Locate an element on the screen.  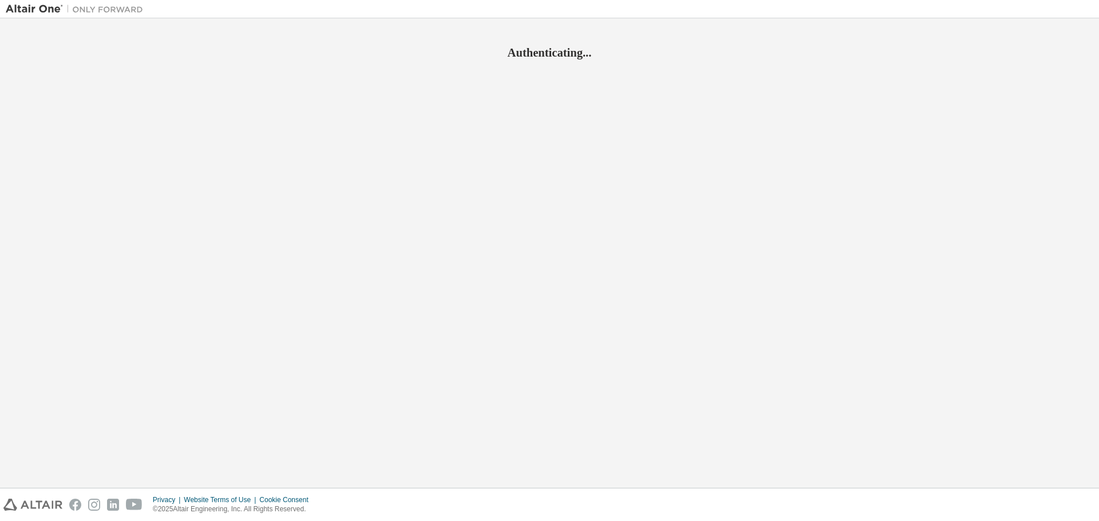
img: Altair One is located at coordinates (77, 9).